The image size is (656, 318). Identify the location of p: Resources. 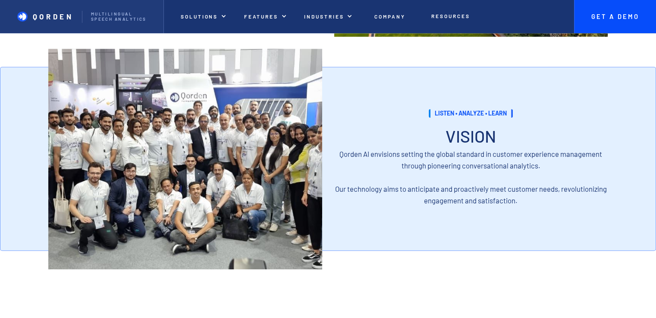
(450, 16).